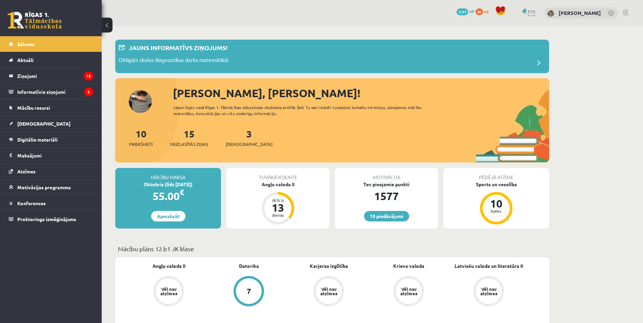 The height and width of the screenshot is (323, 643). I want to click on div: Tev pieejamie punkti, so click(386, 184).